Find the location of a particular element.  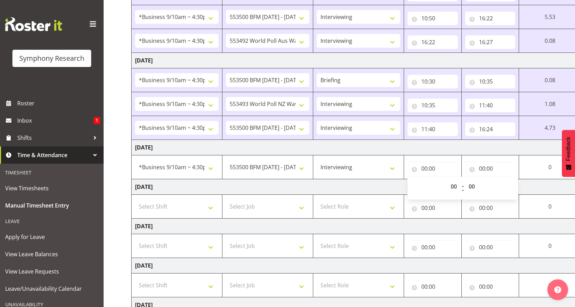

span: View Leave Balances is located at coordinates (52, 254).